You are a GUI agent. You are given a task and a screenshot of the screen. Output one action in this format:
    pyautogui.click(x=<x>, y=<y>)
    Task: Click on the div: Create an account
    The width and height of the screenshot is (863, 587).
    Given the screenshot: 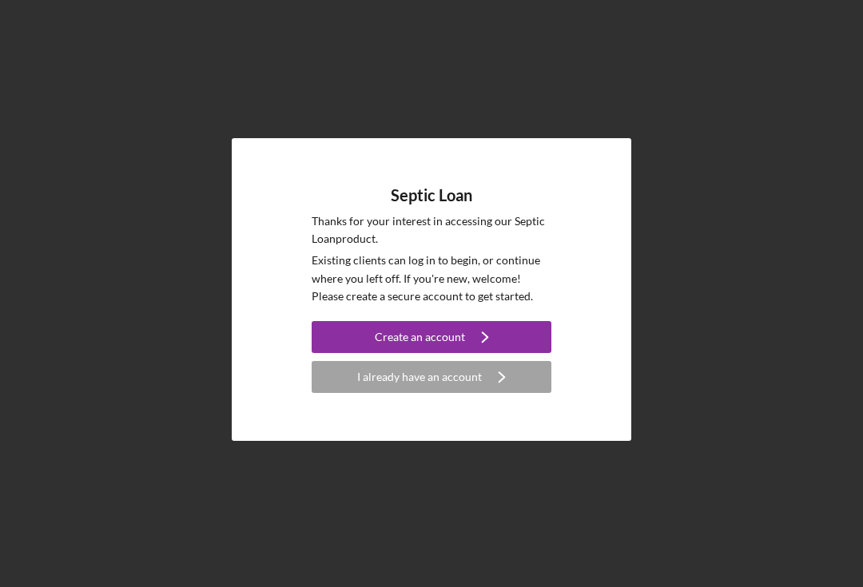 What is the action you would take?
    pyautogui.click(x=419, y=337)
    